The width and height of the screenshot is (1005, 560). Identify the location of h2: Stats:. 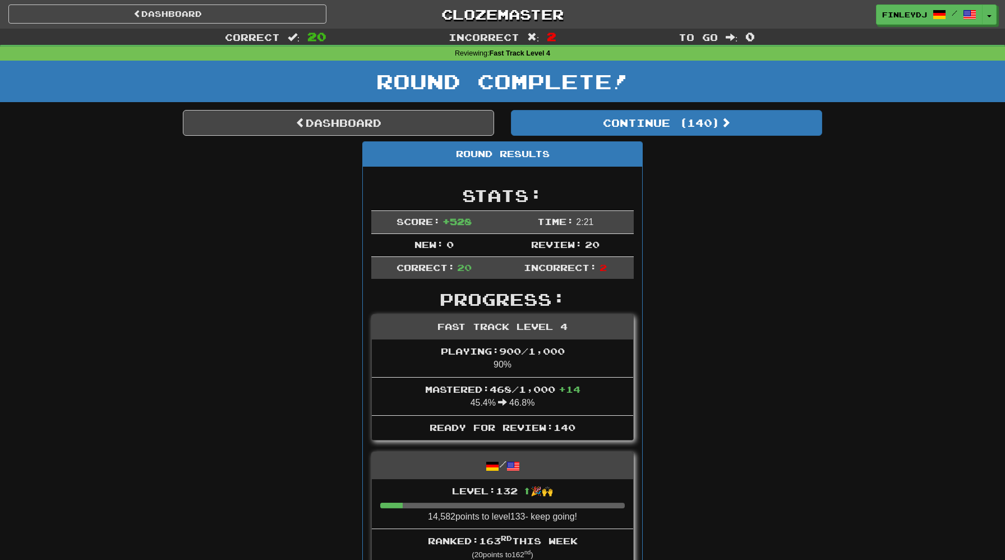
(503, 195).